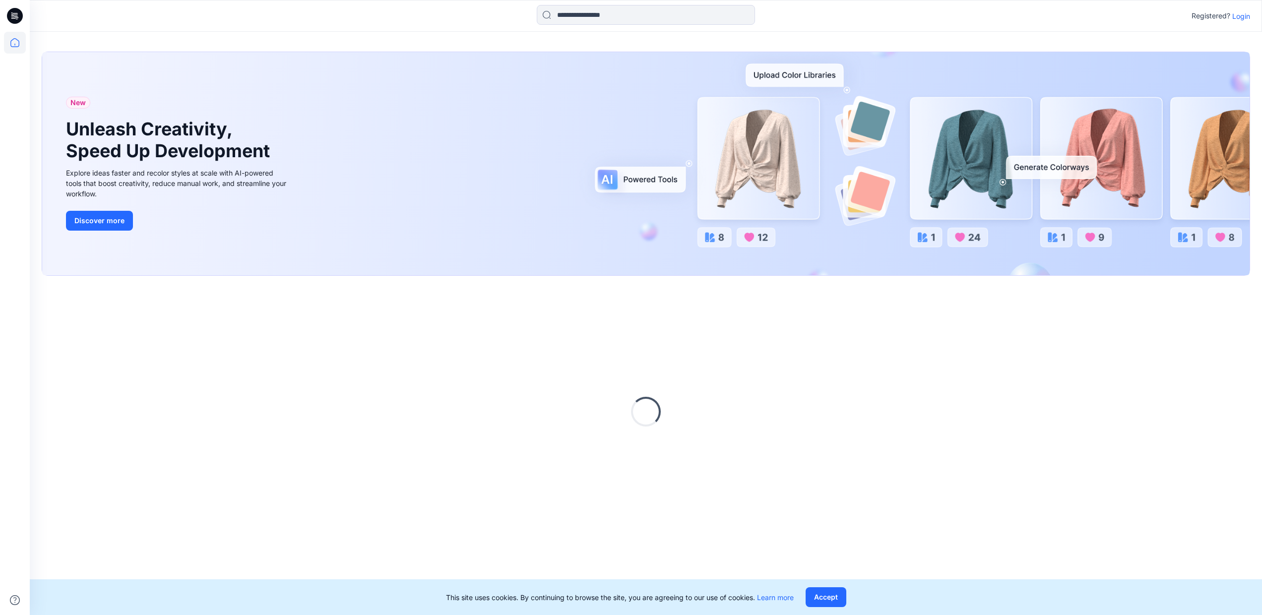 The image size is (1262, 615). Describe the element at coordinates (826, 597) in the screenshot. I see `button: Accept` at that location.